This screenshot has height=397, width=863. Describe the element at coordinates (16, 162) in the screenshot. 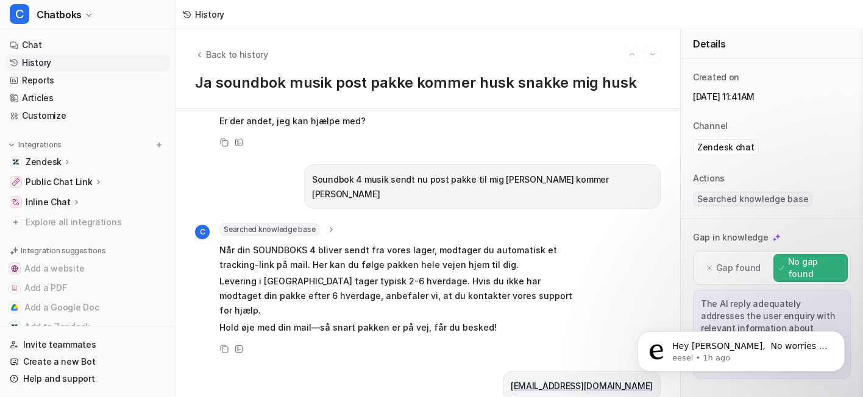

I see `img: Zendesk` at that location.